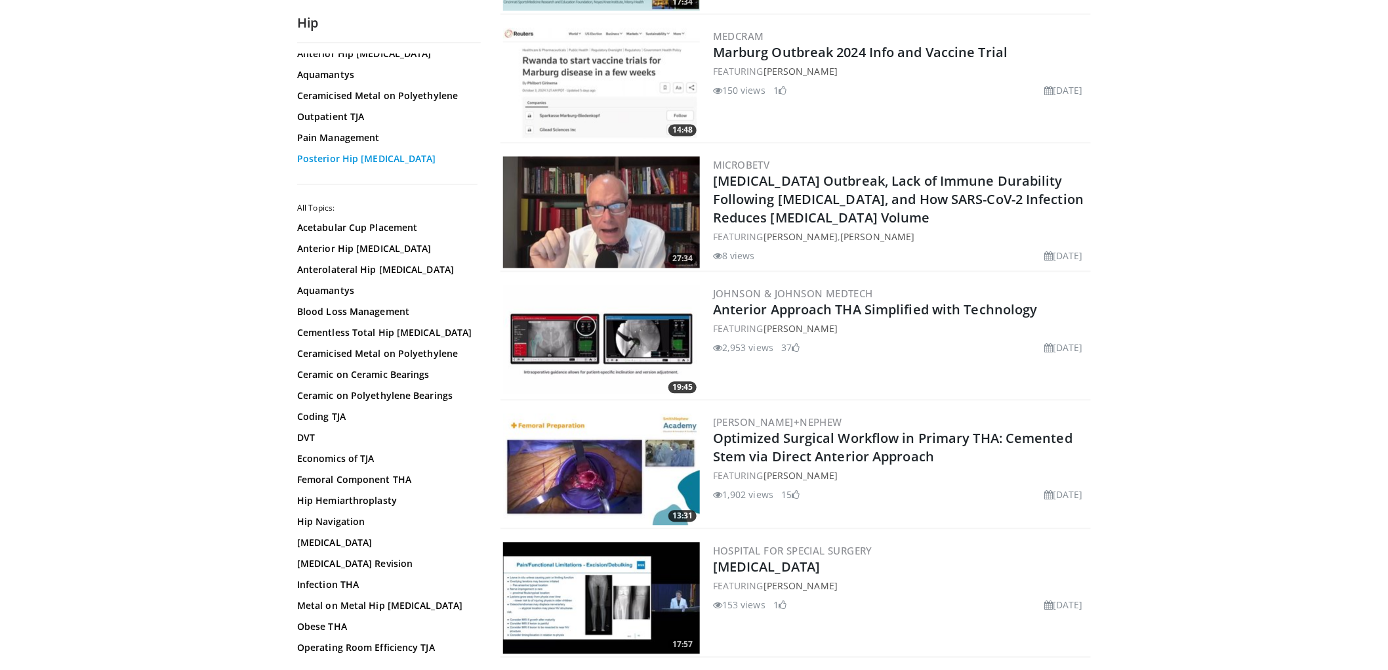 The height and width of the screenshot is (670, 1388). What do you see at coordinates (386, 585) in the screenshot?
I see `a: Infection THA` at bounding box center [386, 585].